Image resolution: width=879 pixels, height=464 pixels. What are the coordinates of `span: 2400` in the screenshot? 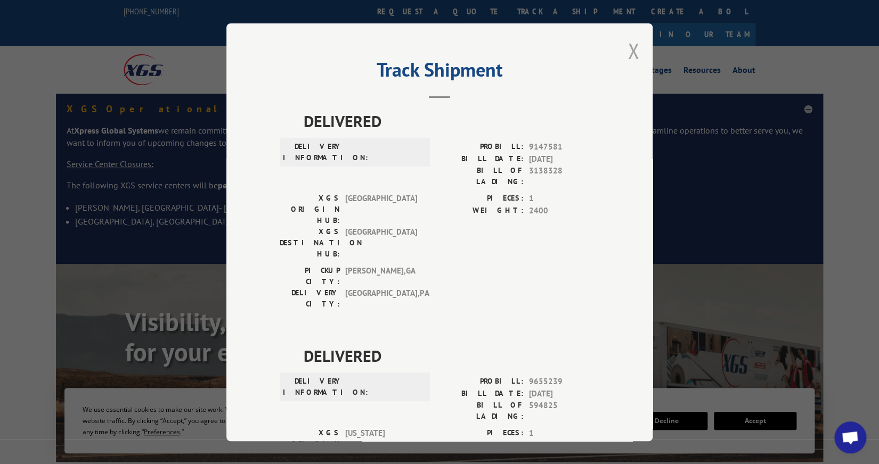 It's located at (564, 210).